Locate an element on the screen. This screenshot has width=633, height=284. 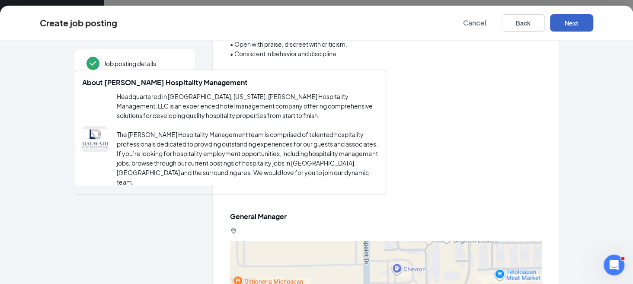
div: Create job posting is located at coordinates (78, 23).